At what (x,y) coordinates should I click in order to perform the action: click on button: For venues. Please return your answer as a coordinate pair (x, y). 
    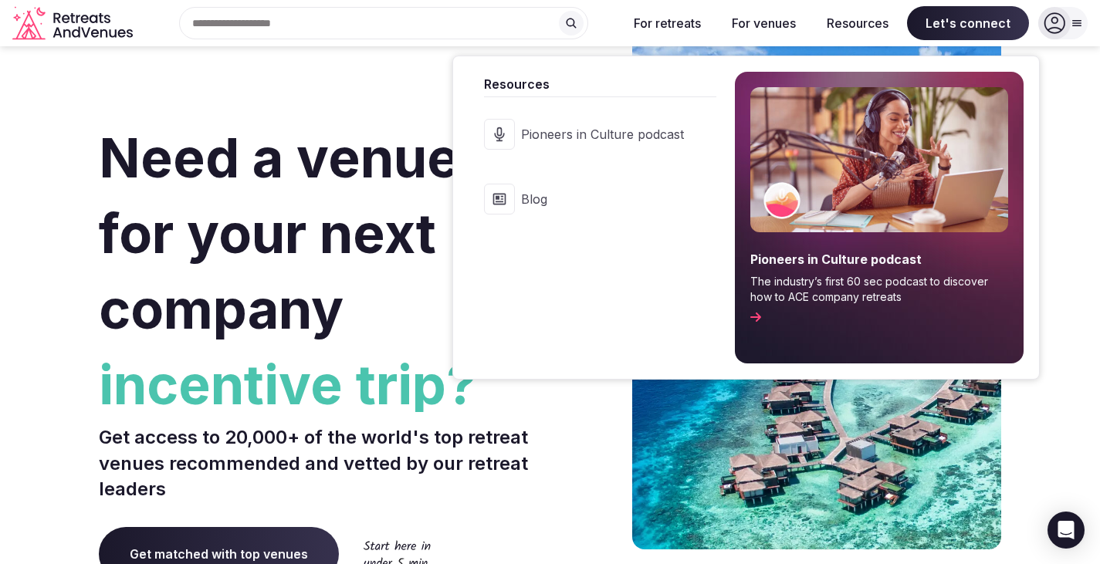
    Looking at the image, I should click on (764, 23).